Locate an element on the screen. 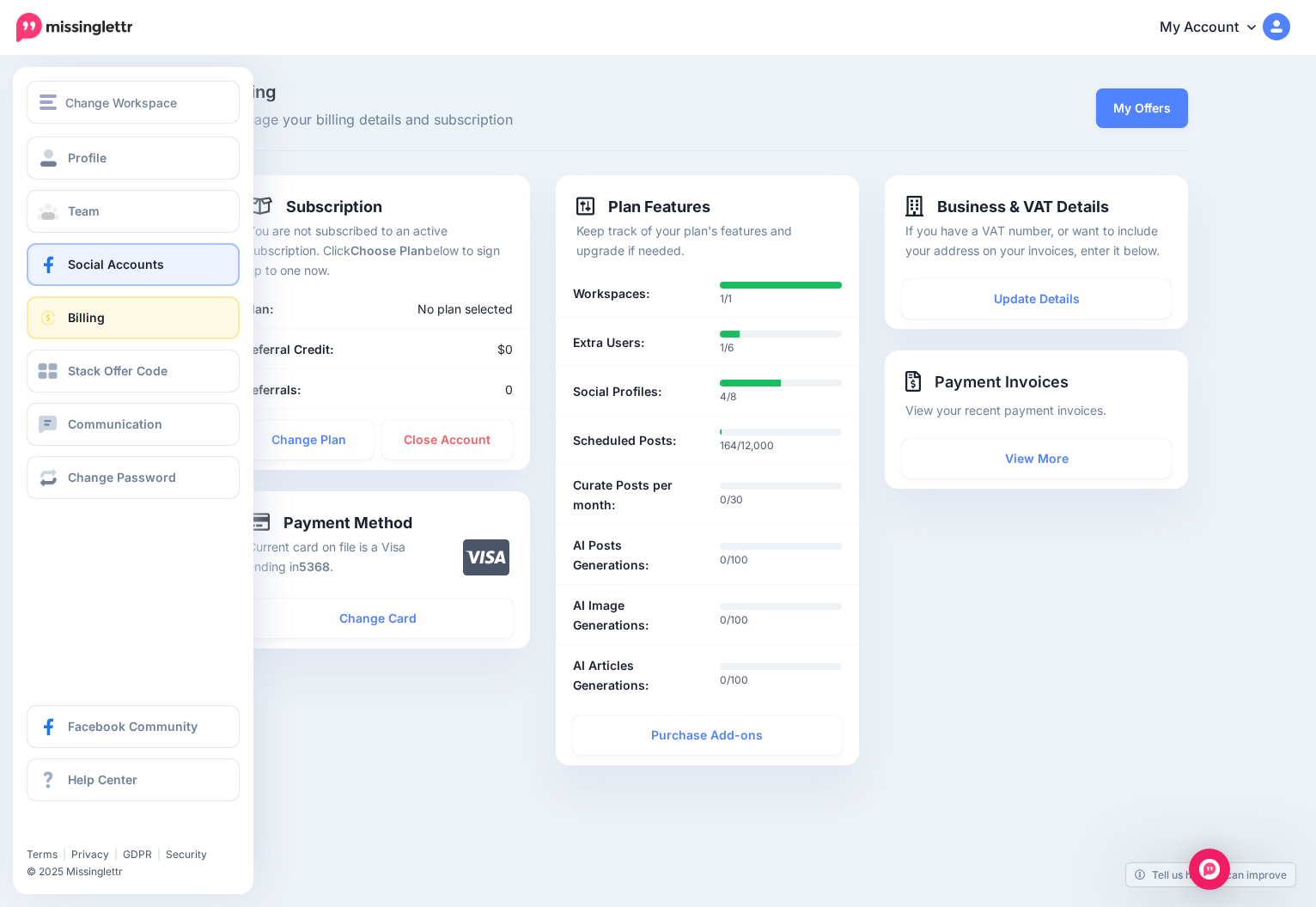 This screenshot has height=907, width=1316. span: Manage your billing details and subscription is located at coordinates (543, 120).